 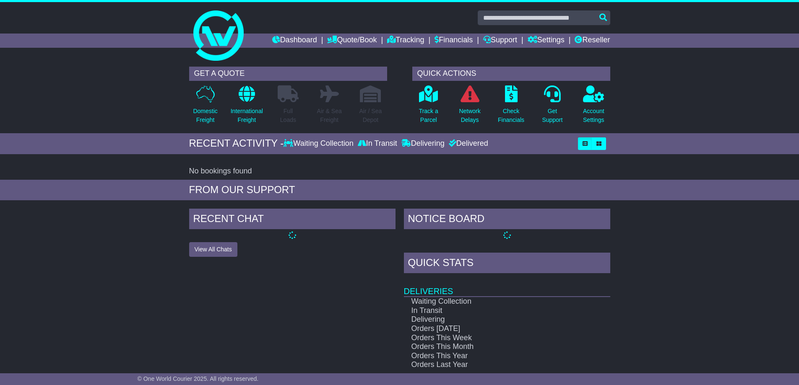 What do you see at coordinates (247, 107) in the screenshot?
I see `a: InternationalFreight` at bounding box center [247, 107].